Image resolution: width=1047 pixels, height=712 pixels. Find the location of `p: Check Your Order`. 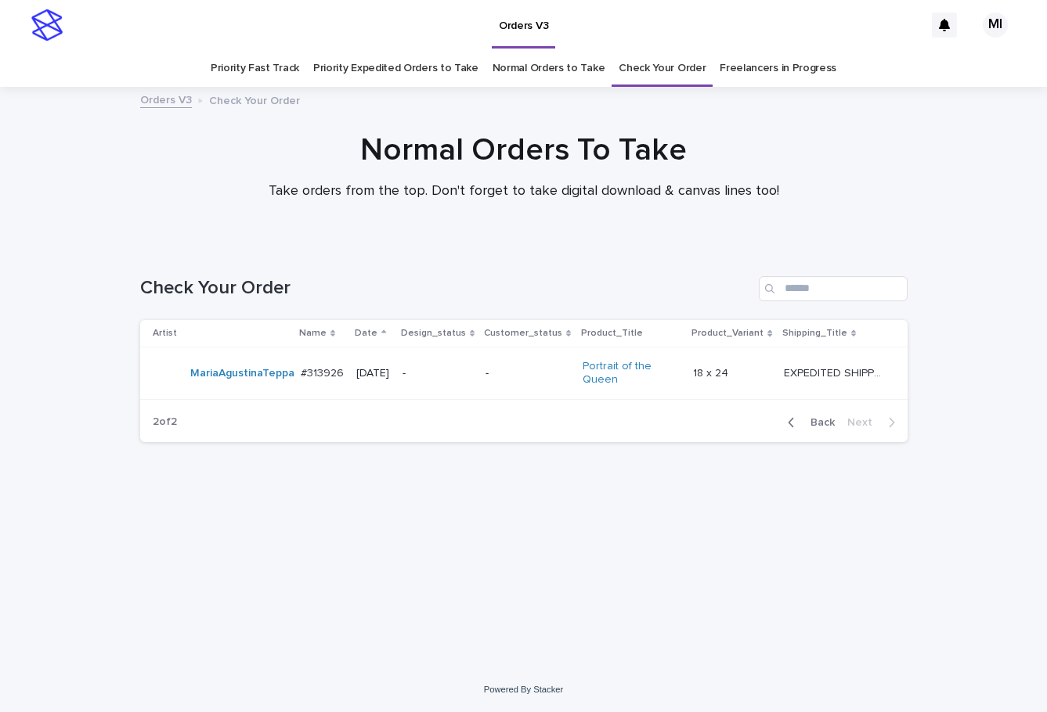

p: Check Your Order is located at coordinates (254, 99).